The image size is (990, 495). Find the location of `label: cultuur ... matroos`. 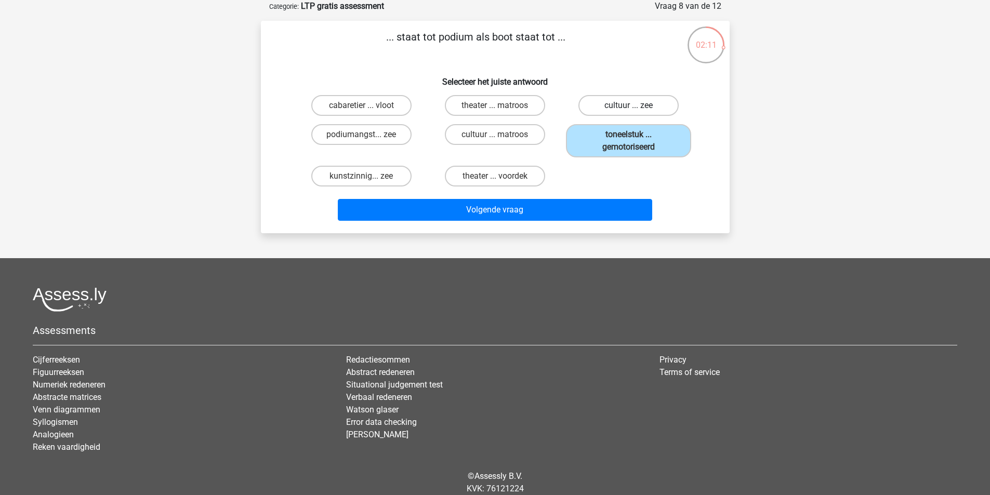

label: cultuur ... matroos is located at coordinates (495, 135).